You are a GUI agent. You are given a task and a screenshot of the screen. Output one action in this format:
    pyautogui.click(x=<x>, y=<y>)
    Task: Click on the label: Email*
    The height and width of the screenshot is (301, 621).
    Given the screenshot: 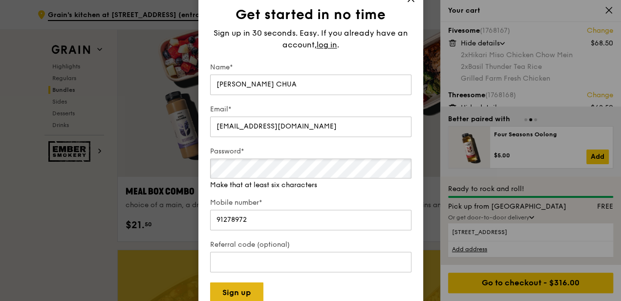 What is the action you would take?
    pyautogui.click(x=311, y=109)
    